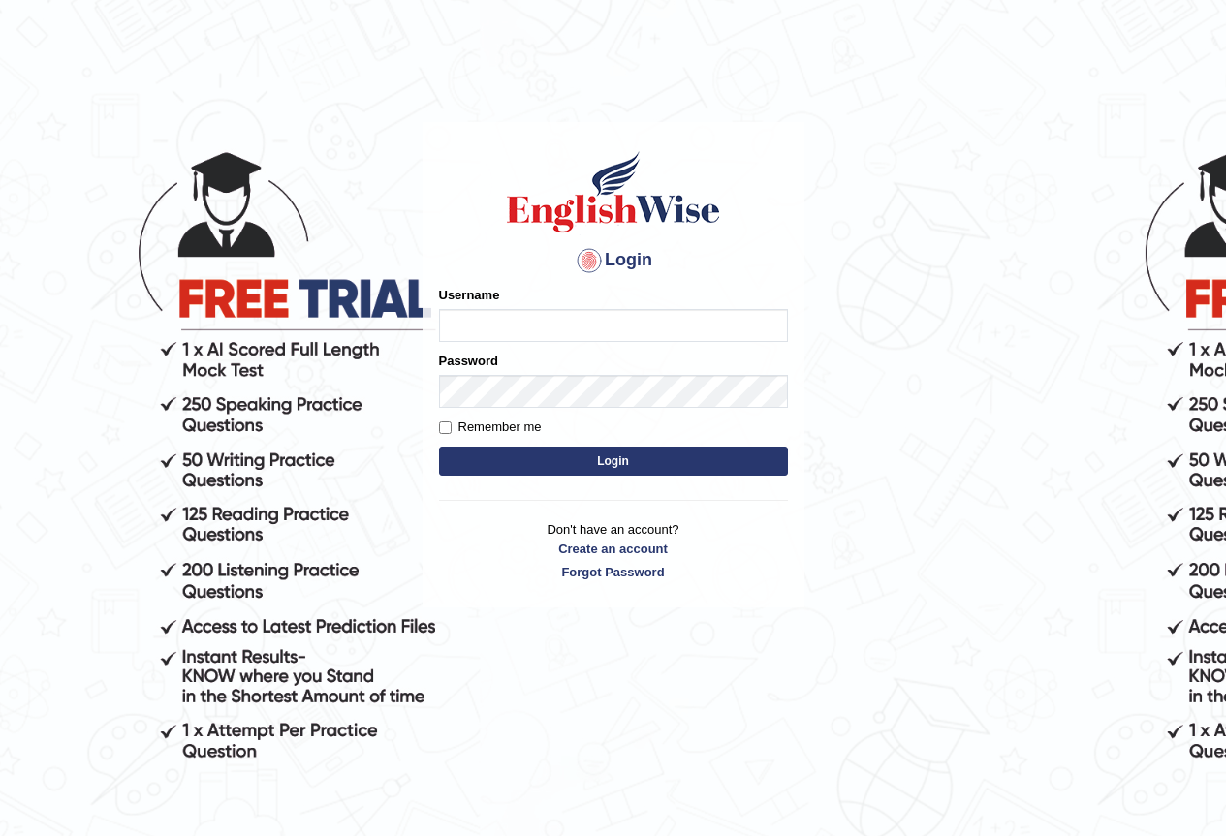  What do you see at coordinates (490, 427) in the screenshot?
I see `label: Remember me` at bounding box center [490, 427].